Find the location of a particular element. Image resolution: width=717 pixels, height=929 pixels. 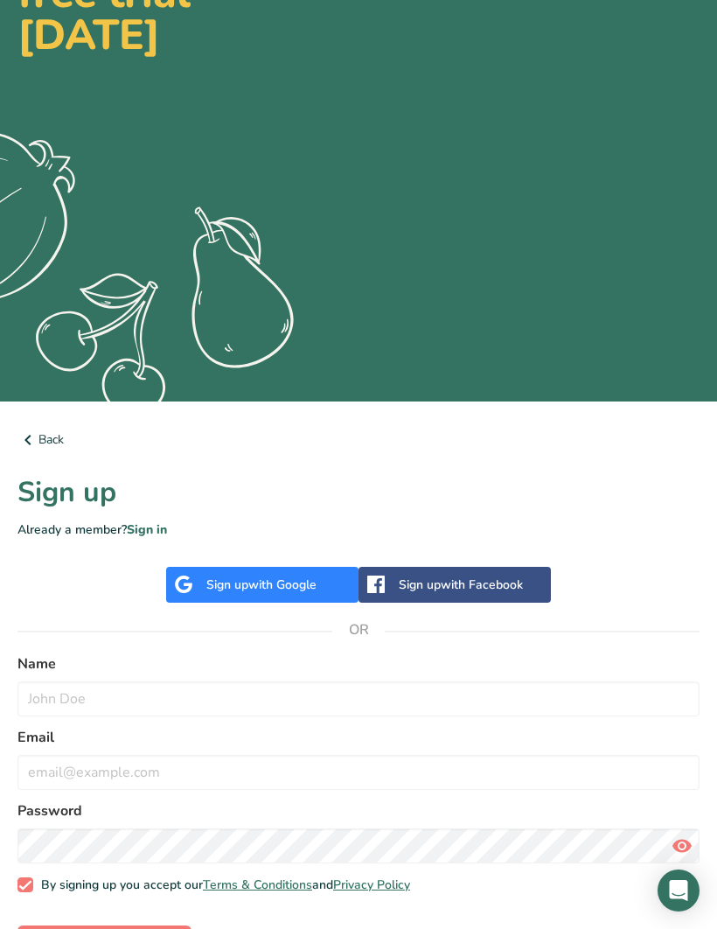

label: Password is located at coordinates (358, 810).